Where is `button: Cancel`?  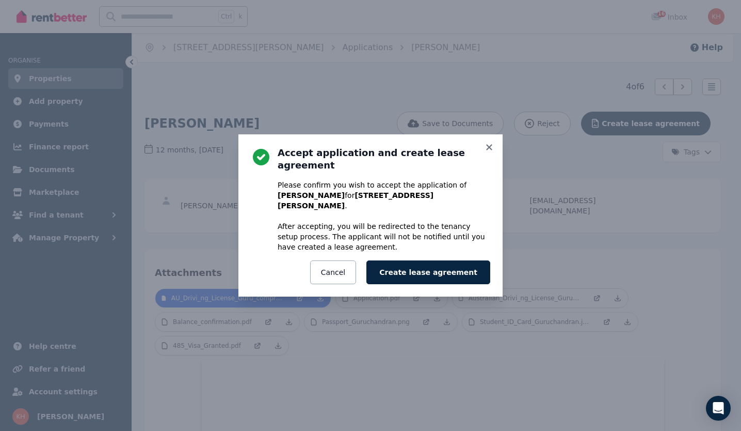 button: Cancel is located at coordinates (333, 272).